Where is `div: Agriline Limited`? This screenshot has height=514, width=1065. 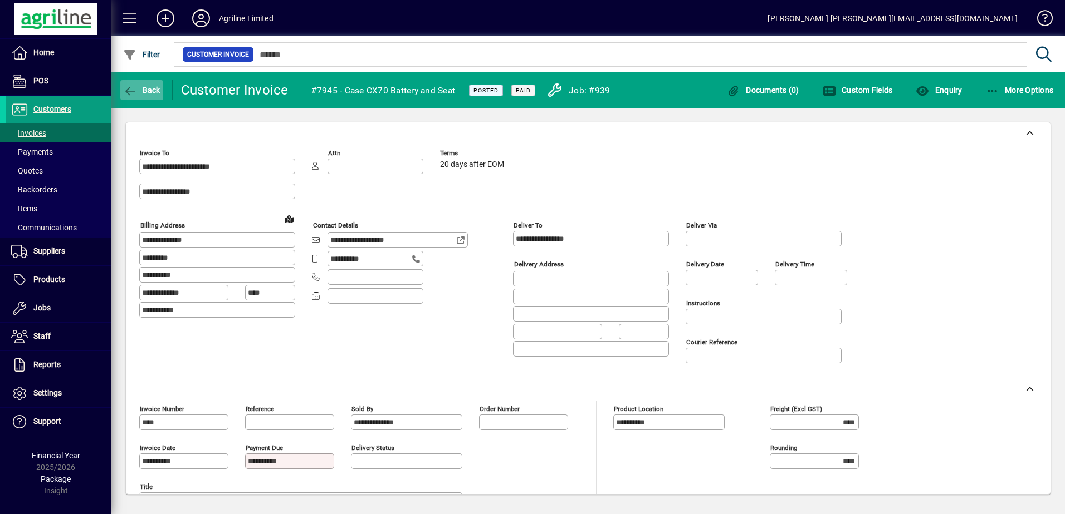
div: Agriline Limited is located at coordinates (246, 18).